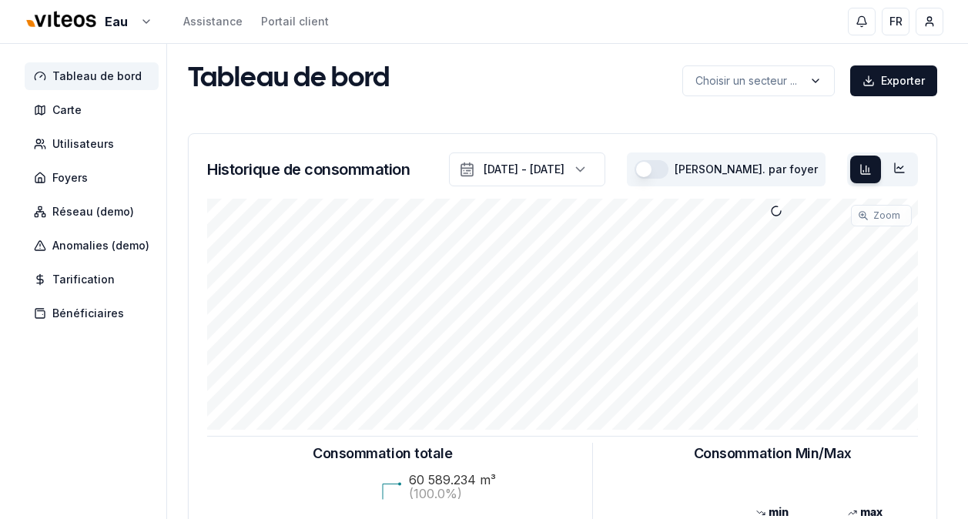 Image resolution: width=968 pixels, height=519 pixels. I want to click on text: (100.0%), so click(435, 493).